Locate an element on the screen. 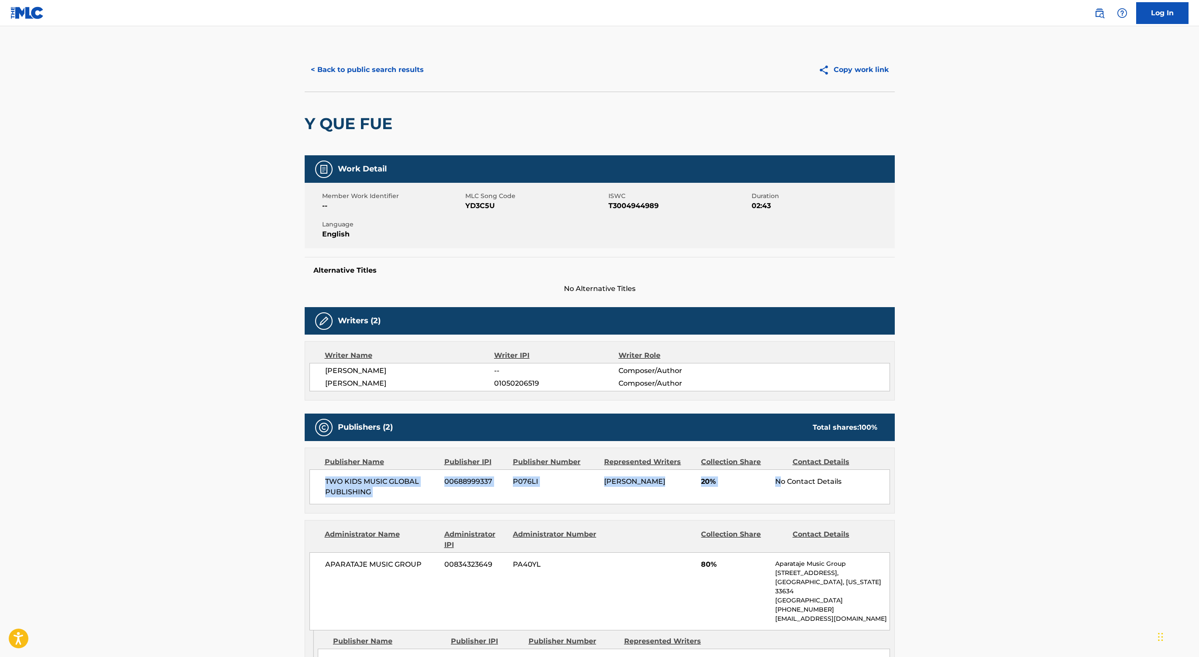 Image resolution: width=1199 pixels, height=657 pixels. span: 00688999337 is located at coordinates (475, 482).